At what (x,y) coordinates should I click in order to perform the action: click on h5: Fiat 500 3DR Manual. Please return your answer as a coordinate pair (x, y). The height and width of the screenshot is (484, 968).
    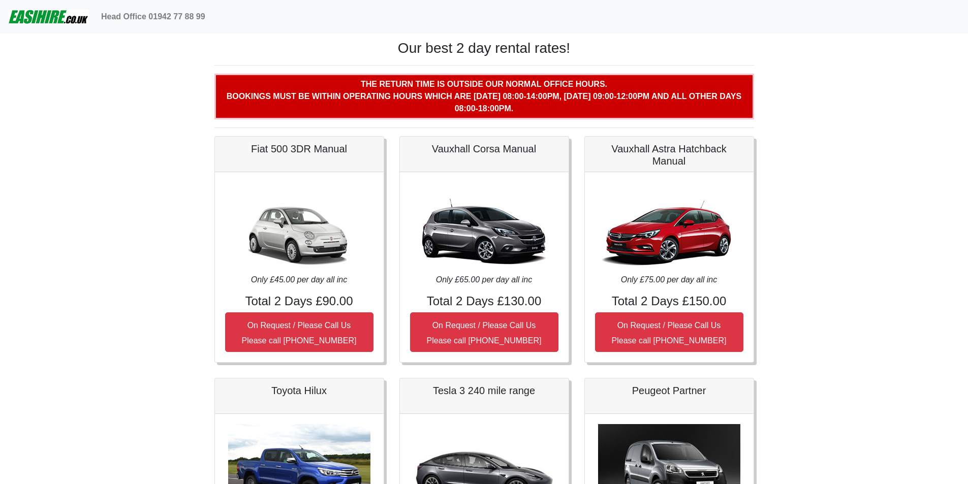
    Looking at the image, I should click on (299, 149).